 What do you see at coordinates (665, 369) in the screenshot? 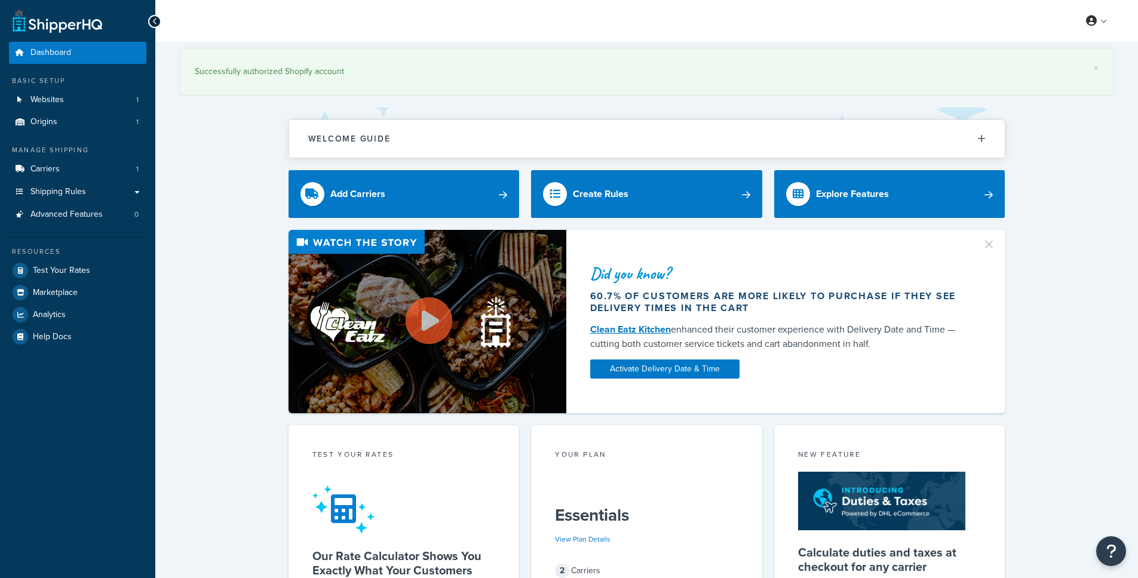
I see `a: Activate Delivery Date & Time` at bounding box center [665, 369].